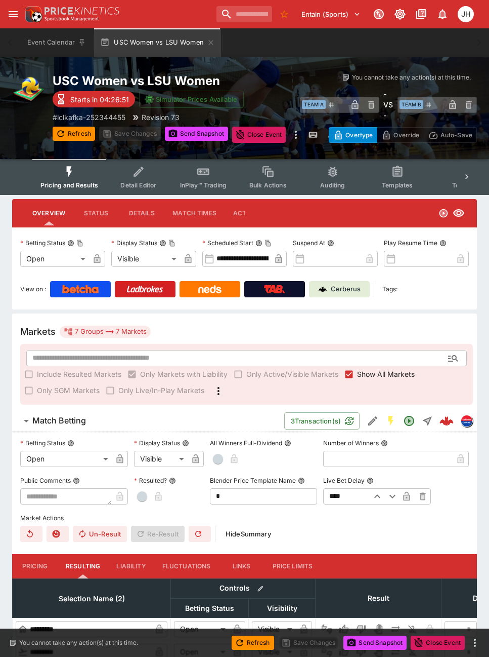  I want to click on input: search, so click(244, 14).